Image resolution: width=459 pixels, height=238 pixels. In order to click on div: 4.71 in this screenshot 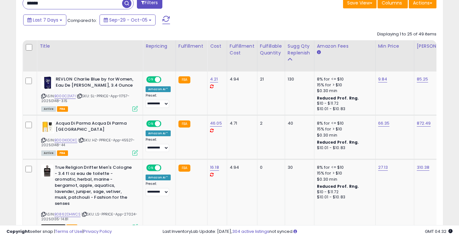, I will do `click(241, 123)`.